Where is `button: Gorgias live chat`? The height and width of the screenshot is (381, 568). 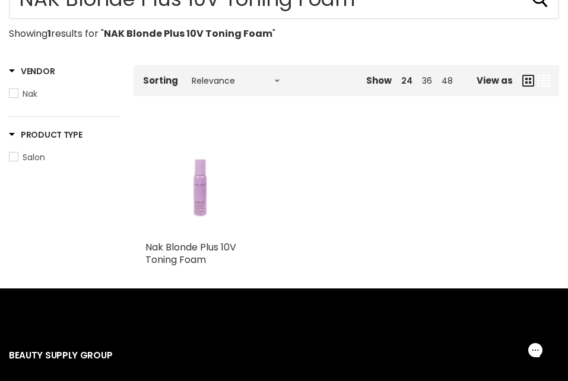 button: Gorgias live chat is located at coordinates (21, 19).